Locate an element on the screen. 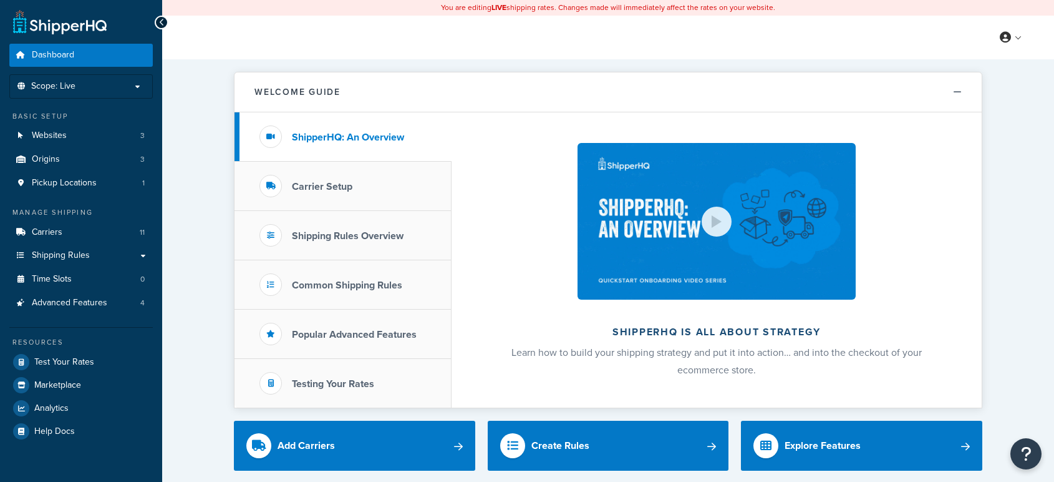  a: Time Slots0 is located at coordinates (81, 279).